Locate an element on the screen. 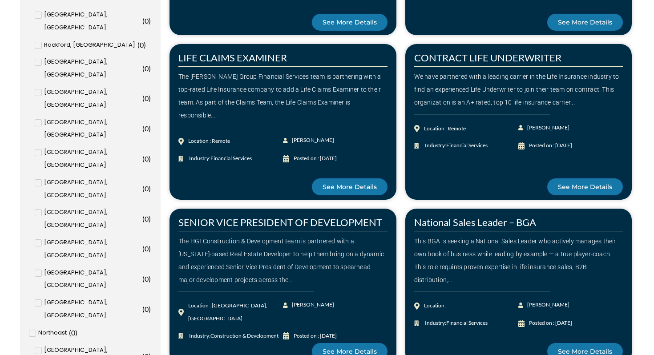 The width and height of the screenshot is (654, 355). a: Industry:Construction & Development is located at coordinates (231, 336).